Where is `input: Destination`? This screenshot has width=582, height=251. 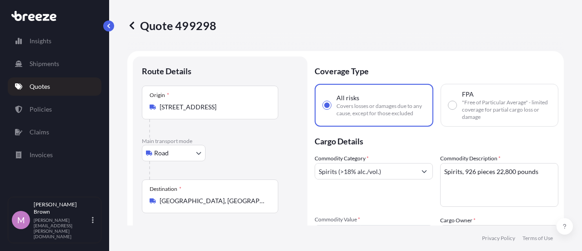
input: Destination is located at coordinates (213, 201).